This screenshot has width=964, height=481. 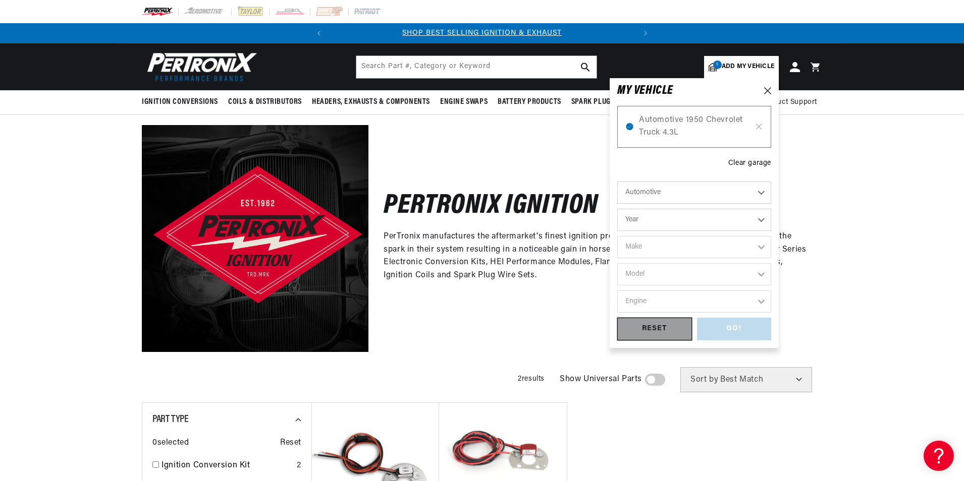 I want to click on button: Translation missing: en.sections.announcements.previous_announcement, so click(x=319, y=33).